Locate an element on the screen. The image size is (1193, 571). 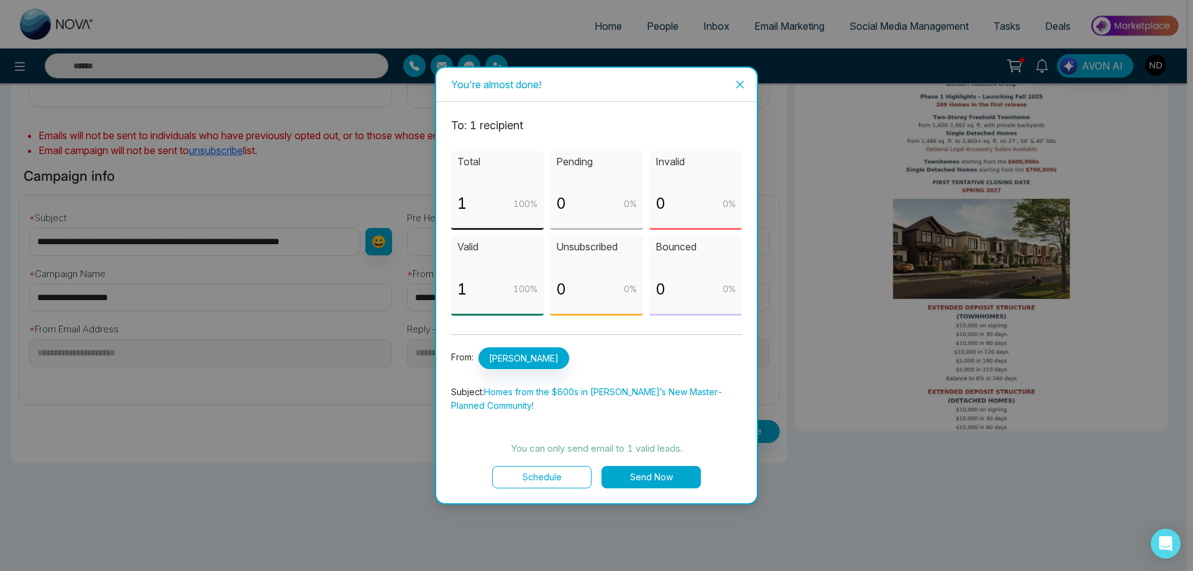
div: Open Intercom Messenger is located at coordinates (1166, 544).